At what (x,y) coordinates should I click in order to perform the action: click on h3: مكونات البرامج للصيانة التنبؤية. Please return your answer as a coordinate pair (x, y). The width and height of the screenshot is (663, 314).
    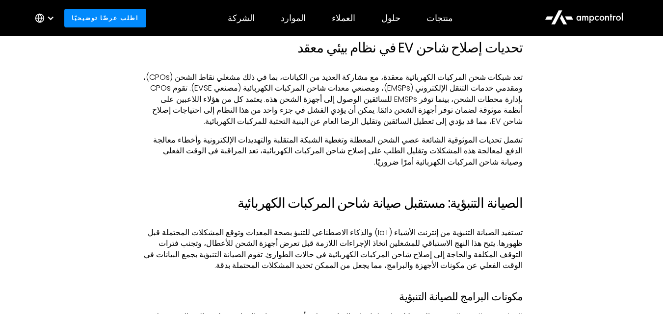
    Looking at the image, I should click on (331, 297).